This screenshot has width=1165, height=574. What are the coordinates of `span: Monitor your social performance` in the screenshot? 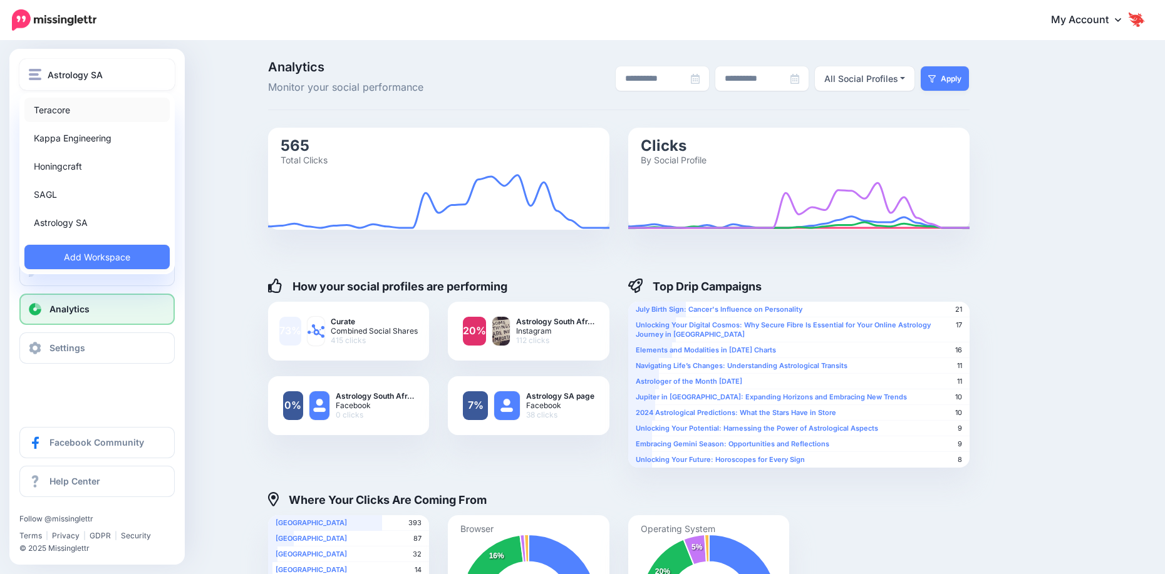 It's located at (378, 88).